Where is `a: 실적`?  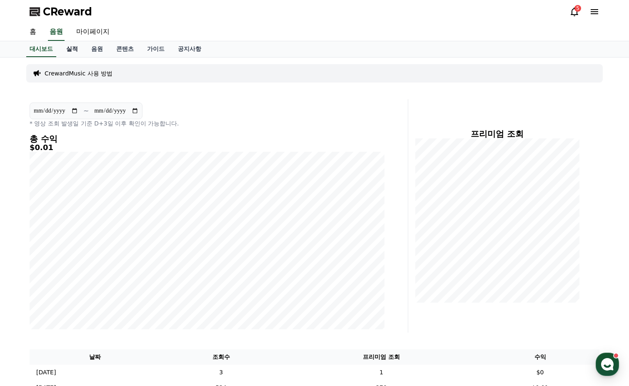 a: 실적 is located at coordinates (72, 49).